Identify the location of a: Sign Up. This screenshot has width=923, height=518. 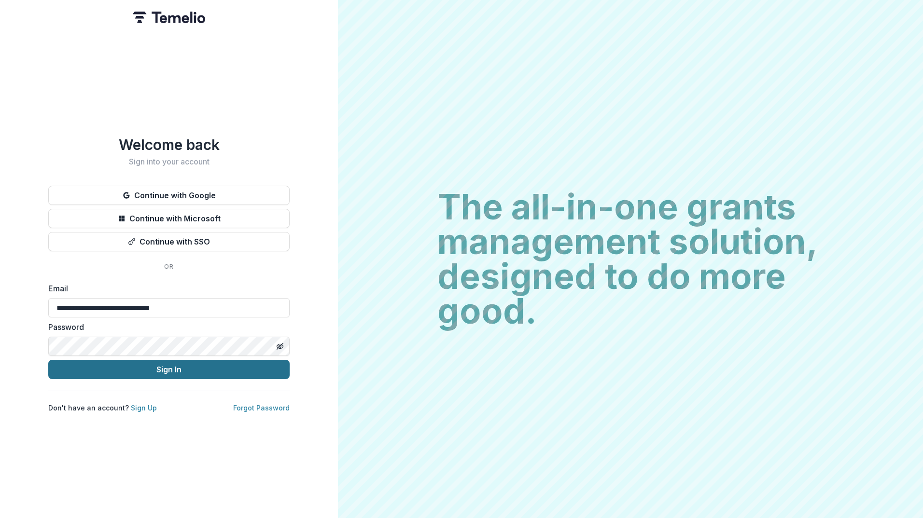
(144, 408).